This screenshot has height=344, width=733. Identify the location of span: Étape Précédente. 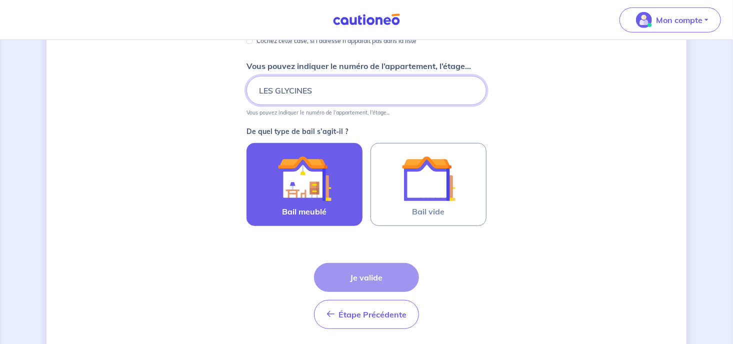
(372, 314).